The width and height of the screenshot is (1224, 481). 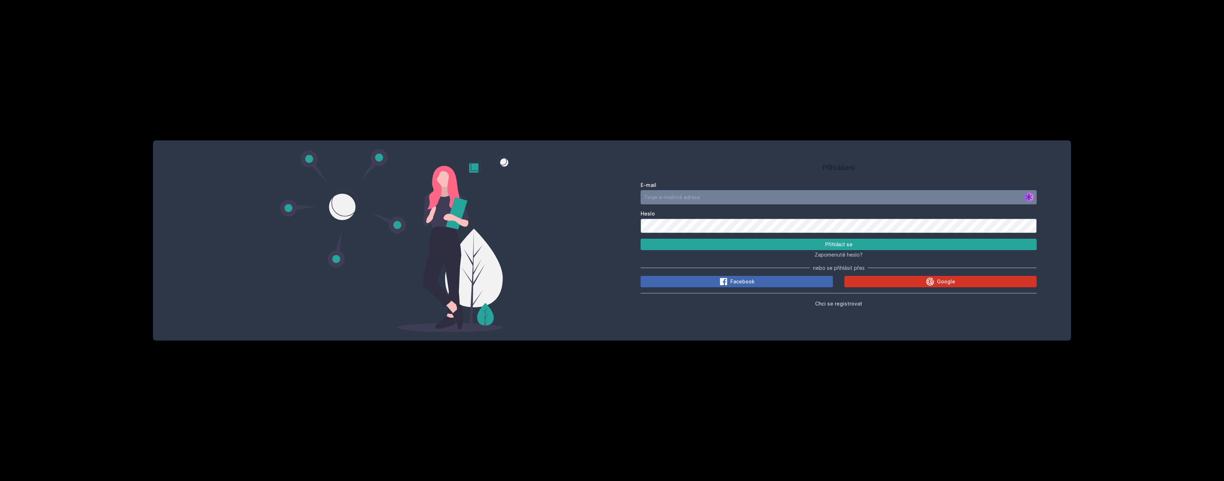 What do you see at coordinates (839, 197) in the screenshot?
I see `input: Tvoje e-mailová adresa` at bounding box center [839, 197].